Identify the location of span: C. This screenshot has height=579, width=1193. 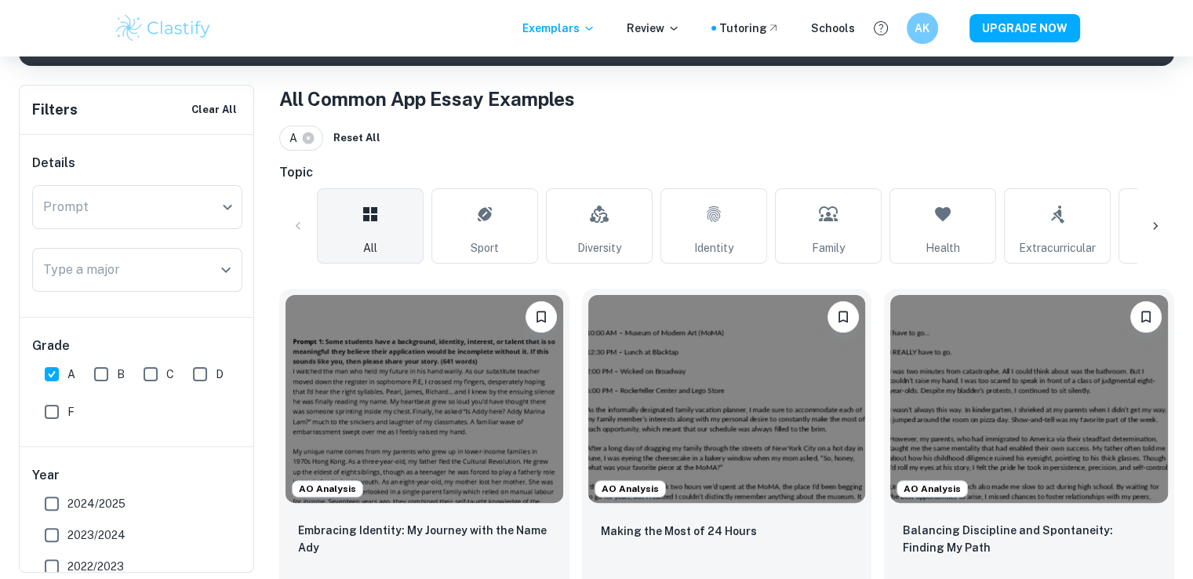
(170, 374).